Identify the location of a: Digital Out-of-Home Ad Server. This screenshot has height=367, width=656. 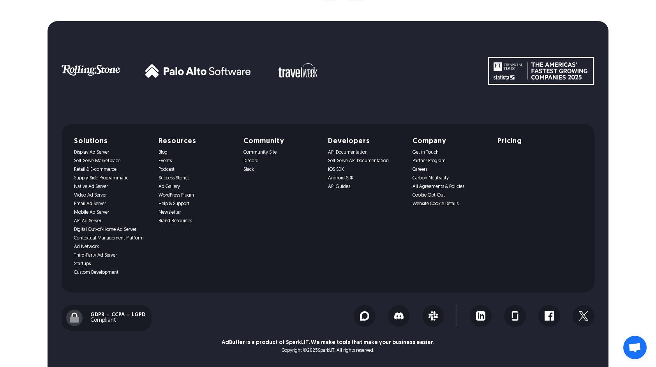
(111, 229).